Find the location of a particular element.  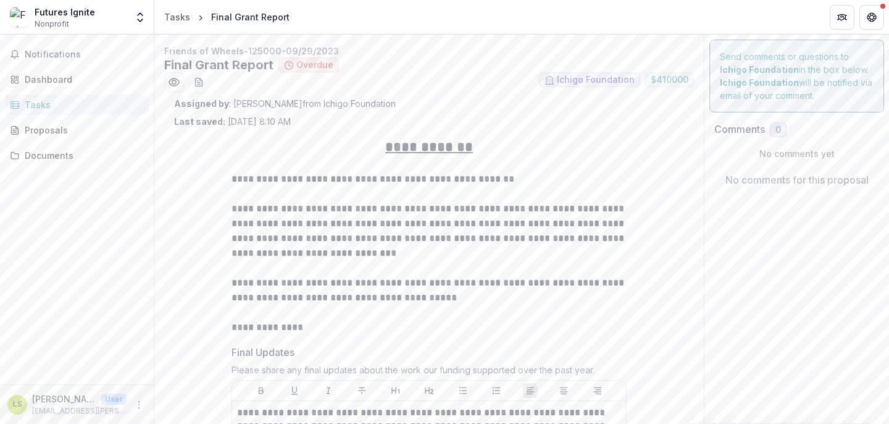

button: download-word-button is located at coordinates (199, 82).